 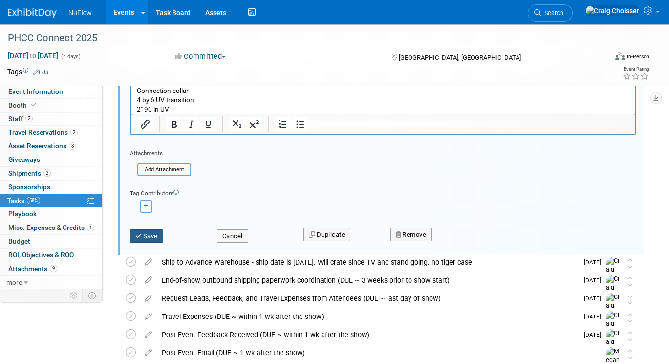 I want to click on button: Underline, so click(x=208, y=124).